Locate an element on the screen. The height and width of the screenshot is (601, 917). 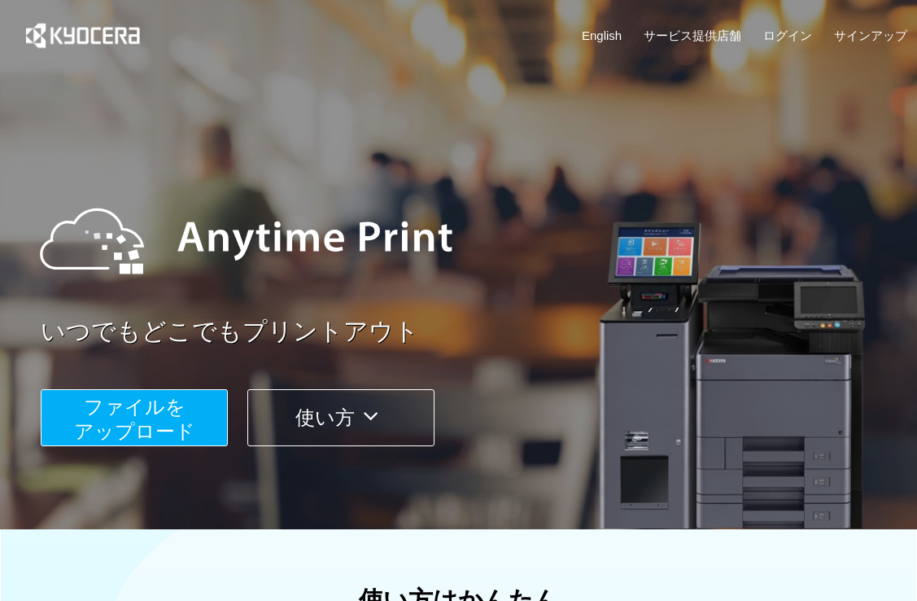
button: ファイルを​​アップロード is located at coordinates (134, 418).